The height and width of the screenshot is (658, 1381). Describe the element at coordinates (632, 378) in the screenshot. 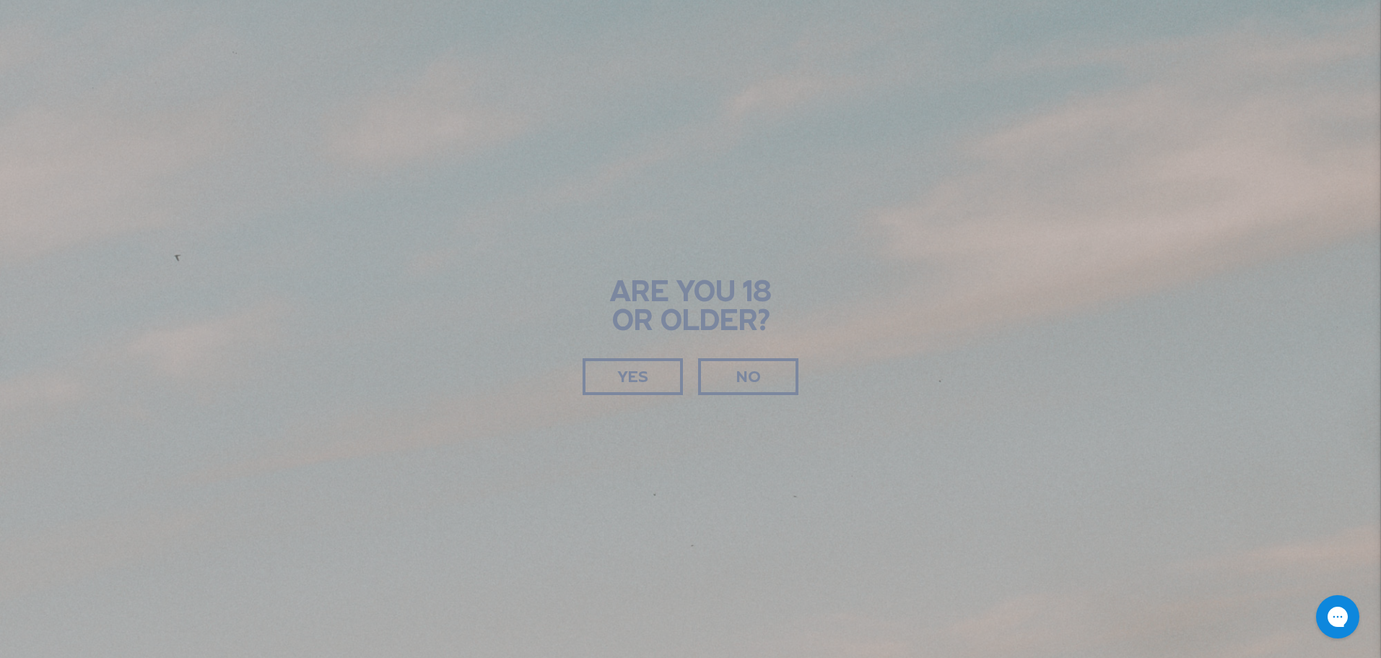

I see `span: YES` at that location.